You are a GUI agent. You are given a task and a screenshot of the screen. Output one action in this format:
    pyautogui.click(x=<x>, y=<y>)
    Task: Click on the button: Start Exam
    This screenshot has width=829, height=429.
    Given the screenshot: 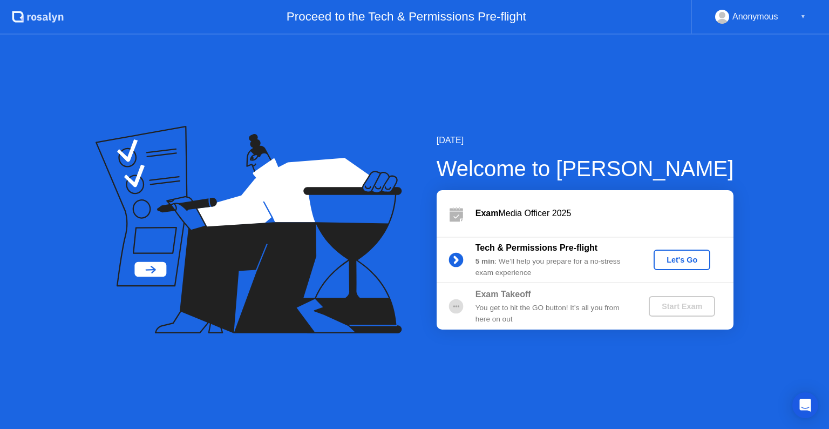 What is the action you would take?
    pyautogui.click(x=682, y=306)
    